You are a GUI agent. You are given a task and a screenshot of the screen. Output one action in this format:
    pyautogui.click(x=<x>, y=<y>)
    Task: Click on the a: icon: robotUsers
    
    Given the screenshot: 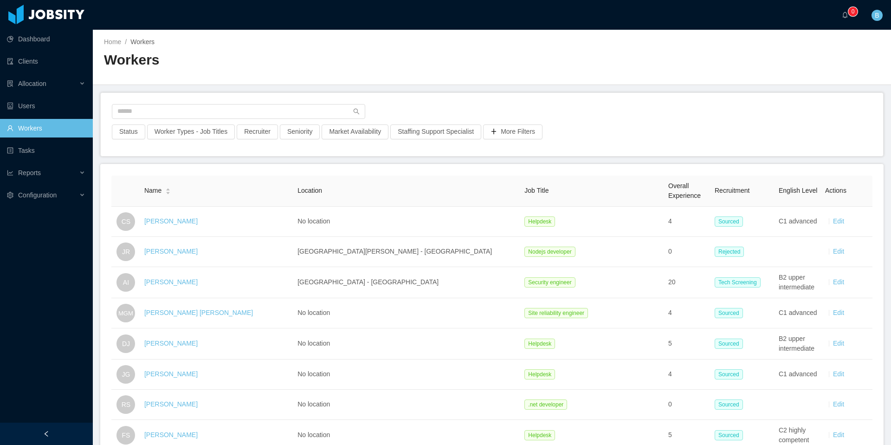 What is the action you would take?
    pyautogui.click(x=46, y=106)
    